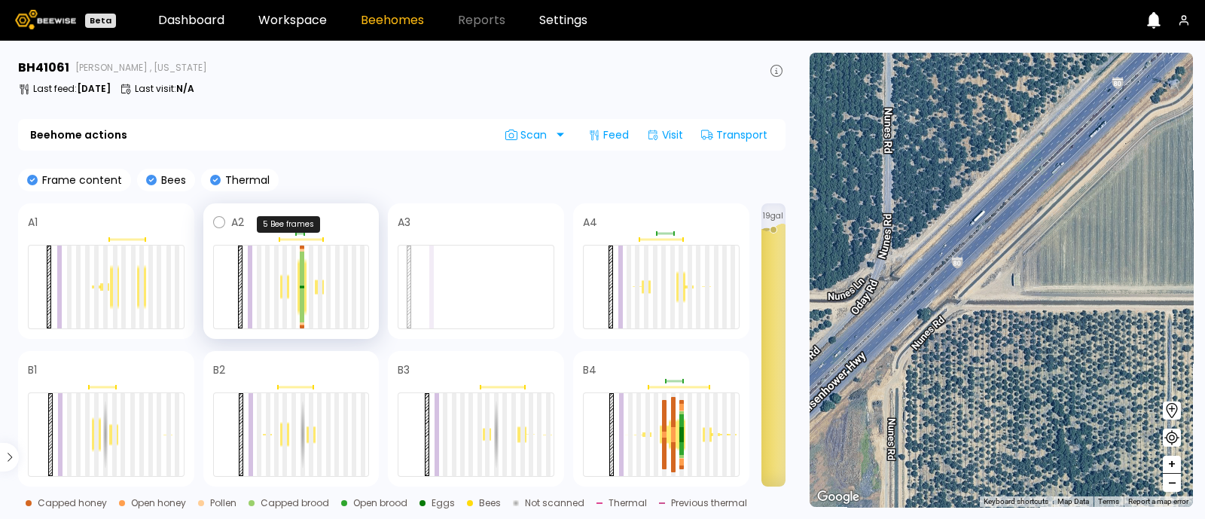  Describe the element at coordinates (772, 216) in the screenshot. I see `span: 19 gal` at that location.